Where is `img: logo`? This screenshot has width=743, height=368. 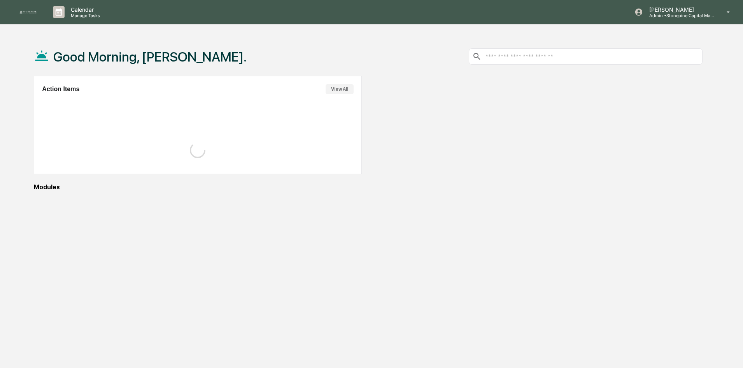 img: logo is located at coordinates (28, 12).